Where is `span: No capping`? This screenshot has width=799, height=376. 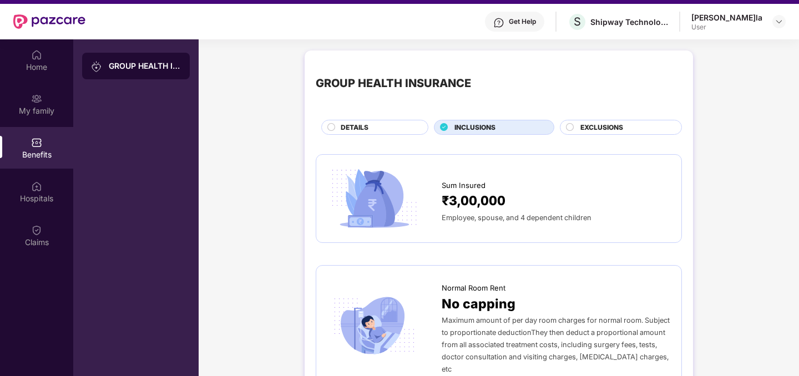 span: No capping is located at coordinates (478, 304).